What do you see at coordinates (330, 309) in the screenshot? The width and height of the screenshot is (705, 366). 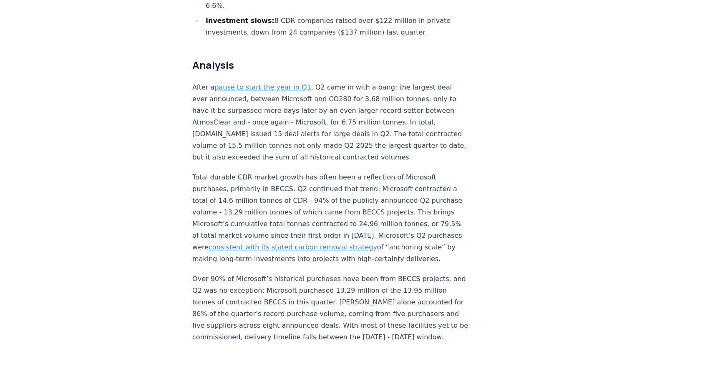 I see `p: Over 90% of Microsoft’s historical purchases have been from BECCS projects, and Q2 was no excepti...` at bounding box center [330, 309].